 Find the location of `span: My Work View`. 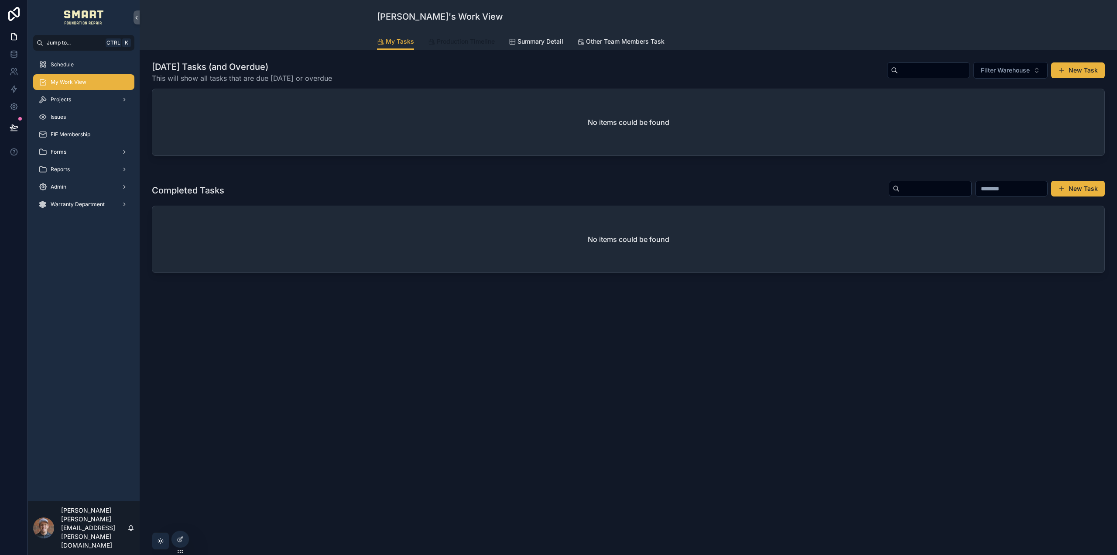

span: My Work View is located at coordinates (69, 82).